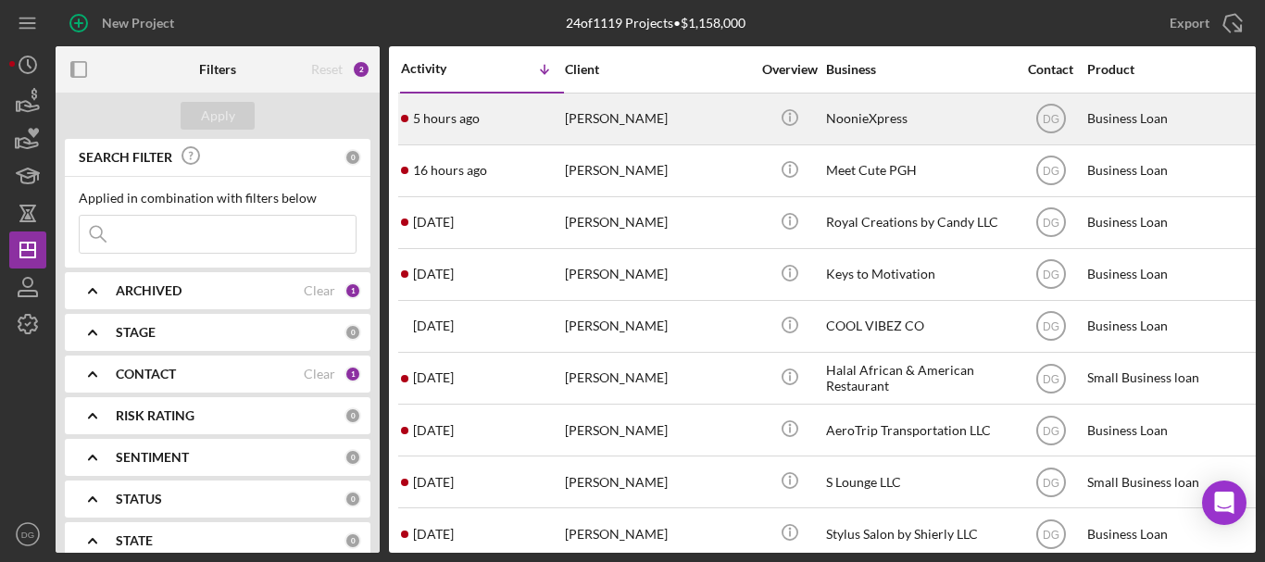 This screenshot has height=562, width=1265. I want to click on time: 2025-08-11 04:53, so click(433, 222).